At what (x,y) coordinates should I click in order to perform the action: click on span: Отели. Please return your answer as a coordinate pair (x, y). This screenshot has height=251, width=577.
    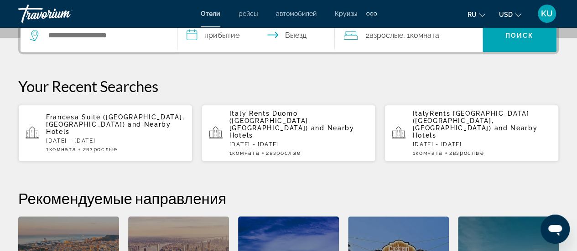
    Looking at the image, I should click on (210, 14).